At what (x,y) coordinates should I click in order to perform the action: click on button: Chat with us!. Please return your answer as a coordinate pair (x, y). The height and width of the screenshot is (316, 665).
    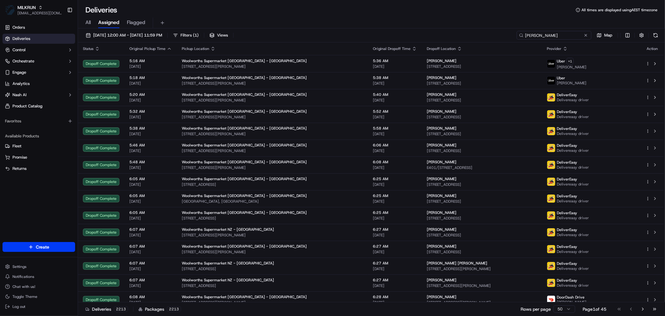
    Looking at the image, I should click on (39, 286).